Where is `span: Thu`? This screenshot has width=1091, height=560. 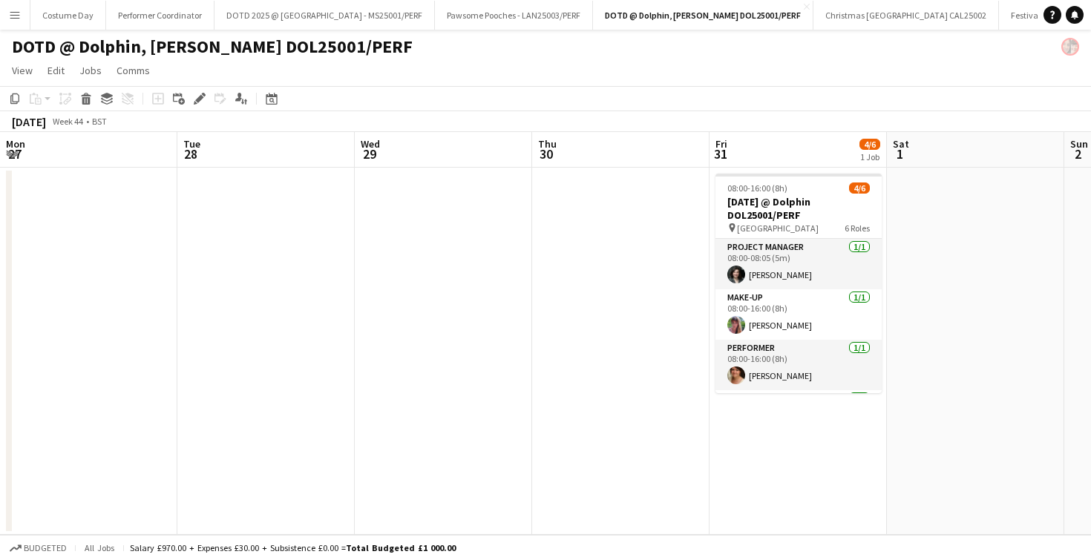
span: Thu is located at coordinates (547, 144).